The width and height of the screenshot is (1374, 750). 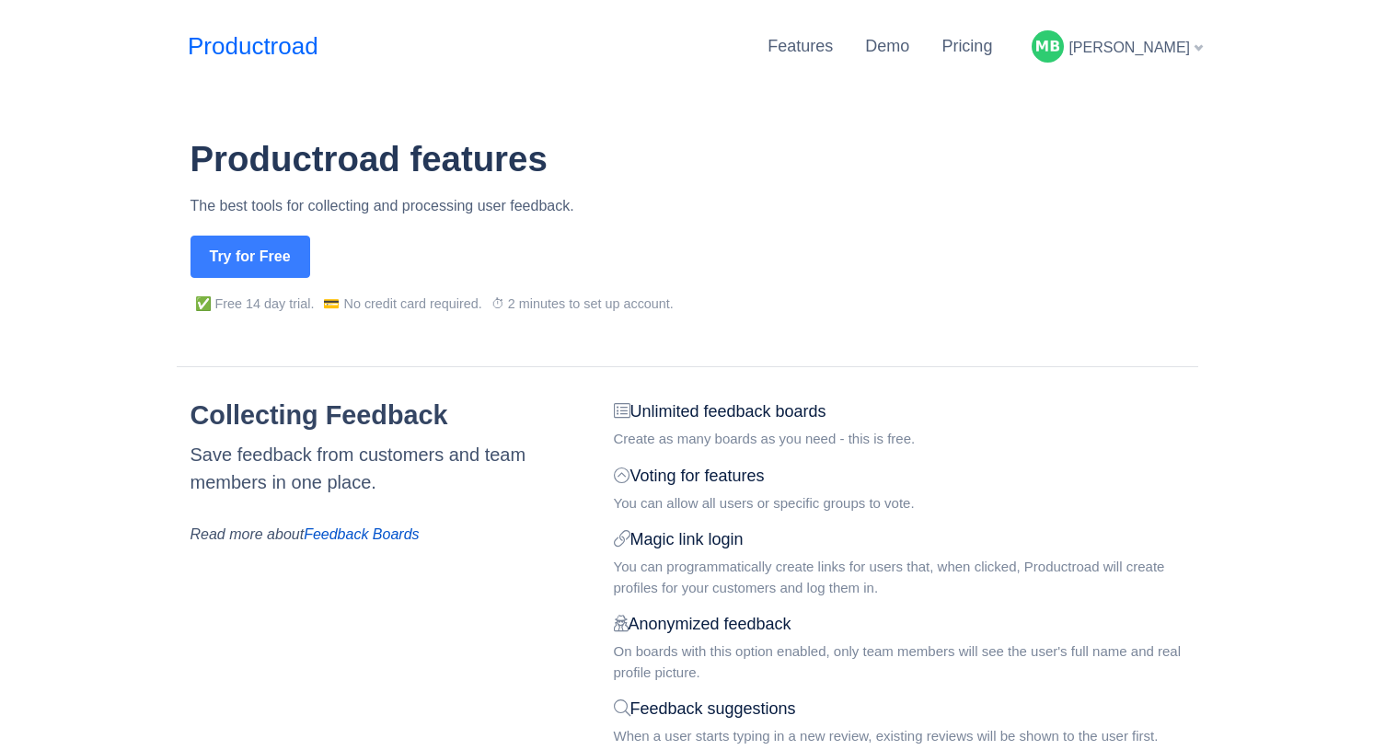 I want to click on a: Pricing, so click(x=966, y=46).